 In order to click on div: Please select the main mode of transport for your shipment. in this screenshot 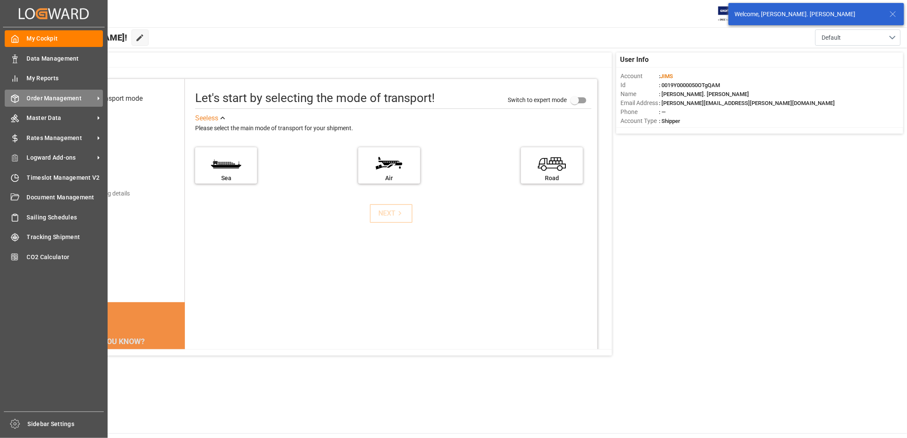, I will do `click(393, 129)`.